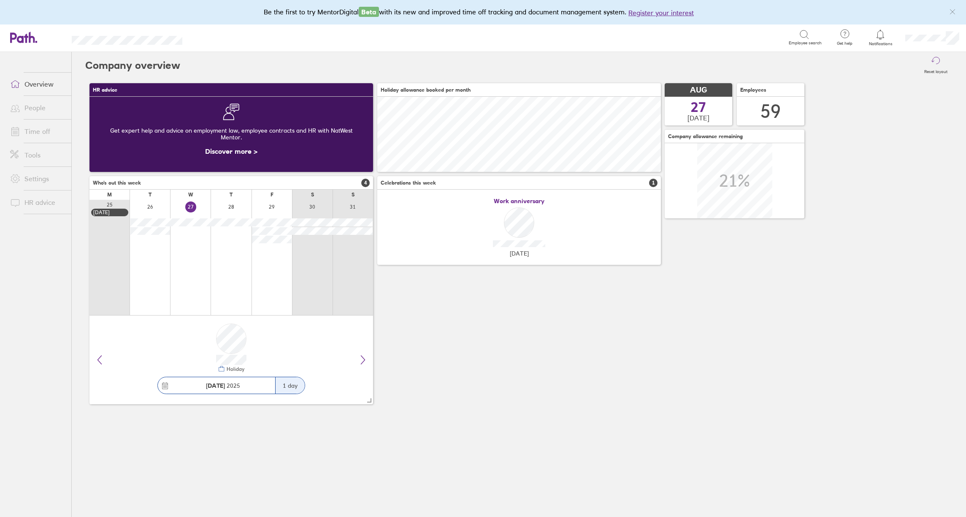  Describe the element at coordinates (272, 195) in the screenshot. I see `div: F` at that location.